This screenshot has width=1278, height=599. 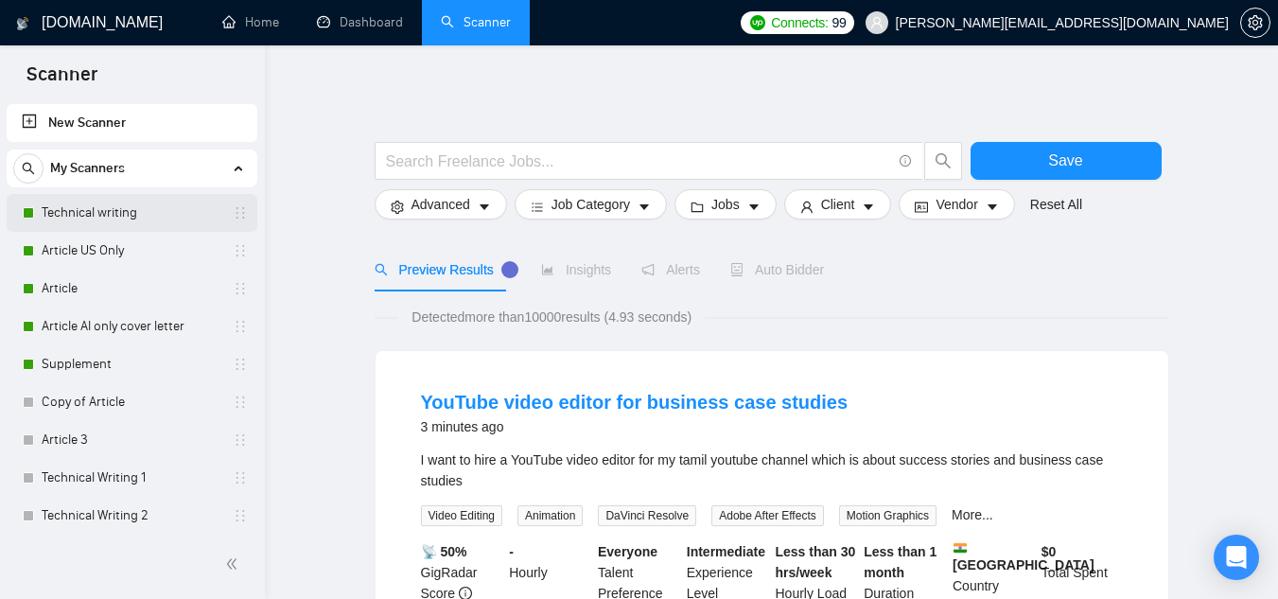 What do you see at coordinates (131, 251) in the screenshot?
I see `a: Article US Only` at bounding box center [131, 251].